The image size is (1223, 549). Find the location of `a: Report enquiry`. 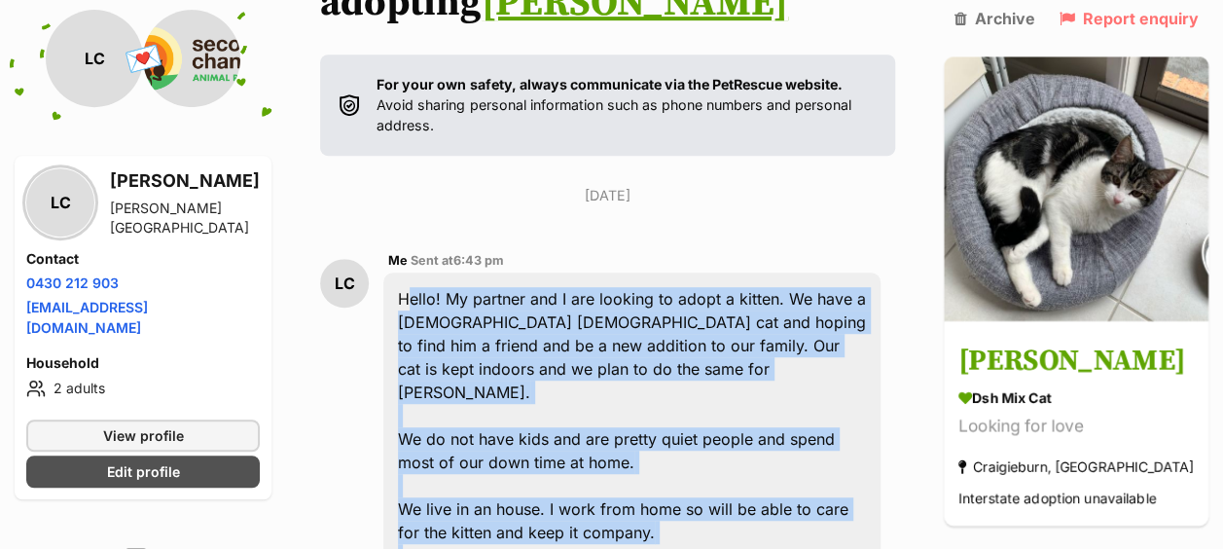

a: Report enquiry is located at coordinates (1129, 18).